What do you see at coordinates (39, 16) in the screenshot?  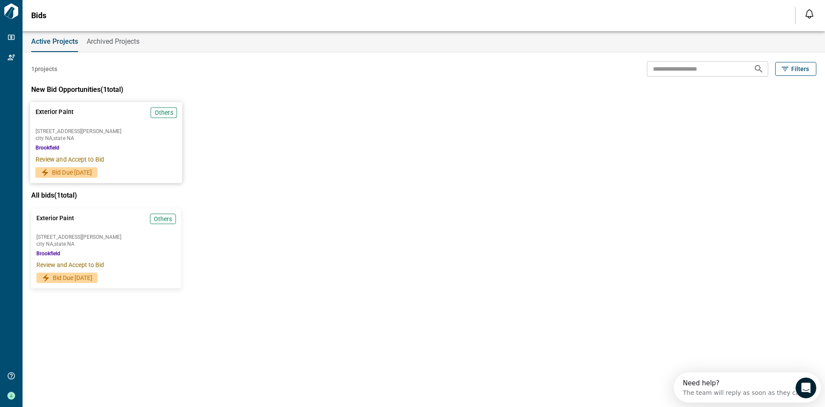 I see `span: Bids` at bounding box center [39, 16].